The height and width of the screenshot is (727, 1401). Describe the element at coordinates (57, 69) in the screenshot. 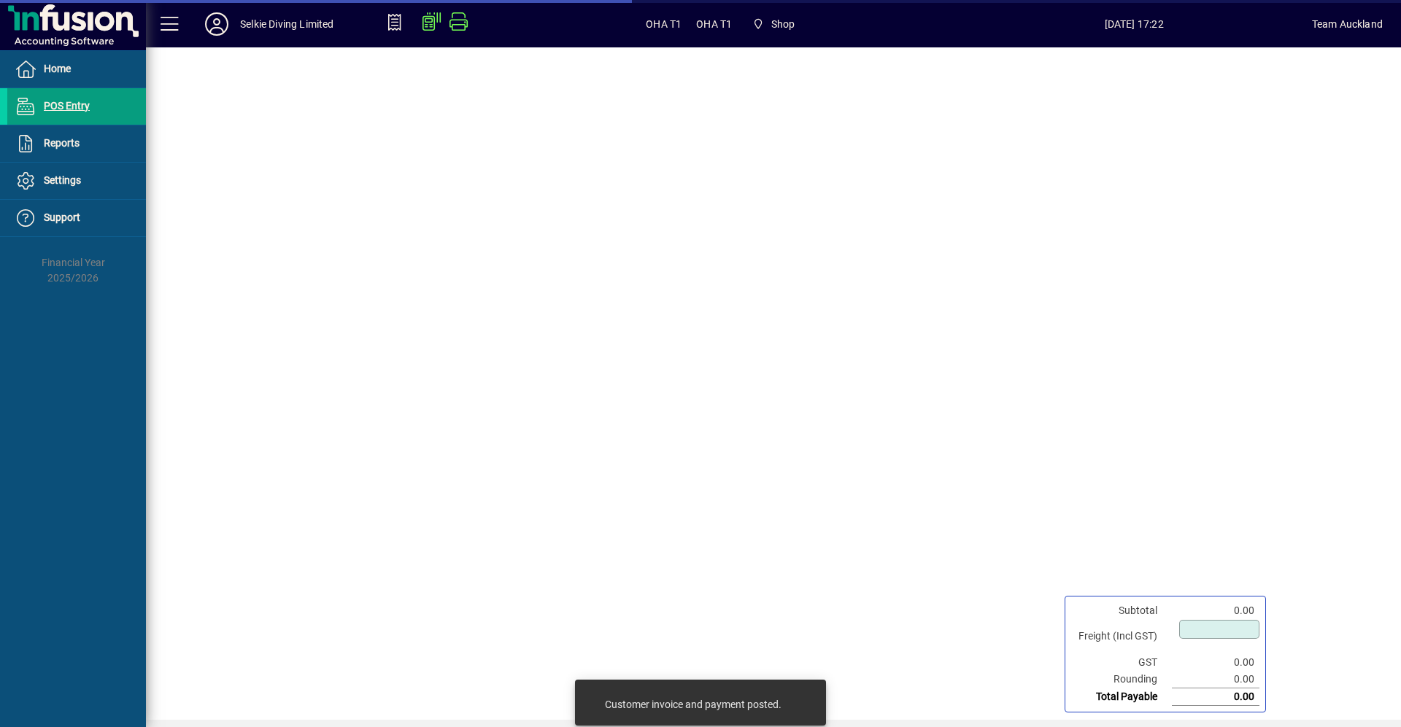

I see `span: Home` at that location.